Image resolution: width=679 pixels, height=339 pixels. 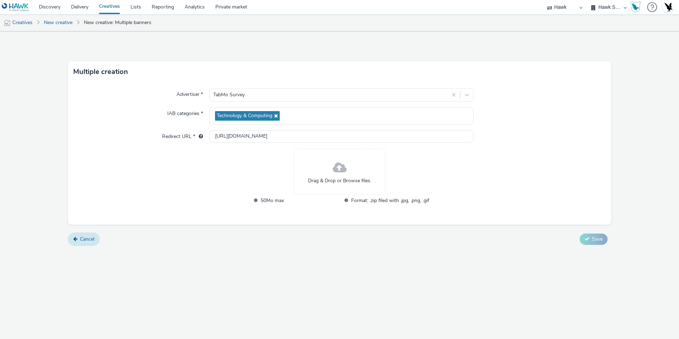 What do you see at coordinates (636, 7) in the screenshot?
I see `div: Hawk Academy` at bounding box center [636, 7].